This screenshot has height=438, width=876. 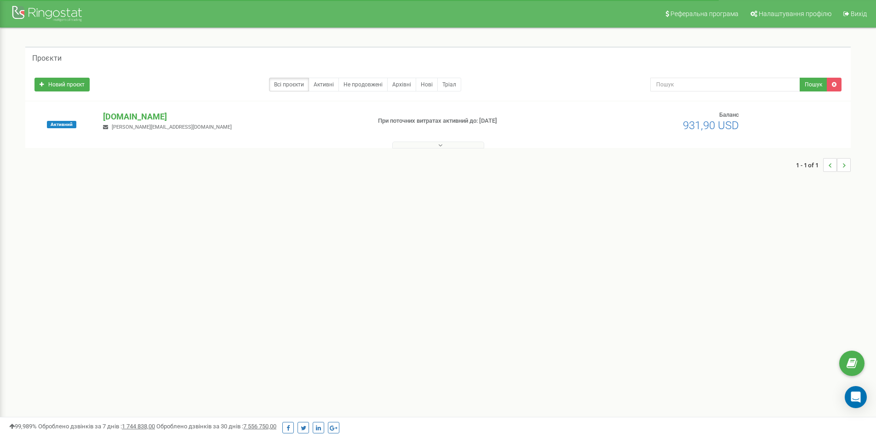 What do you see at coordinates (705, 14) in the screenshot?
I see `span: Реферальна програма` at bounding box center [705, 14].